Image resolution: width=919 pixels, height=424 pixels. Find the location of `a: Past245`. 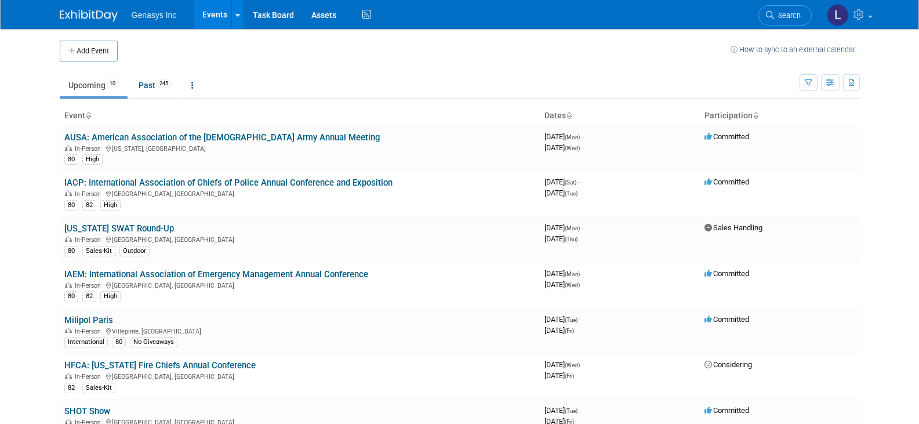

a: Past245 is located at coordinates (155, 85).